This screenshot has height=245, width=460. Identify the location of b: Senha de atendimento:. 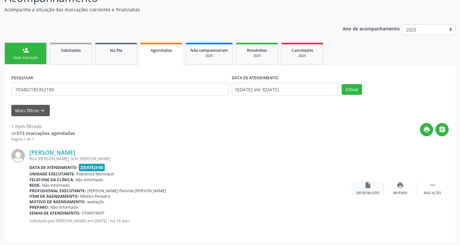
(55, 213).